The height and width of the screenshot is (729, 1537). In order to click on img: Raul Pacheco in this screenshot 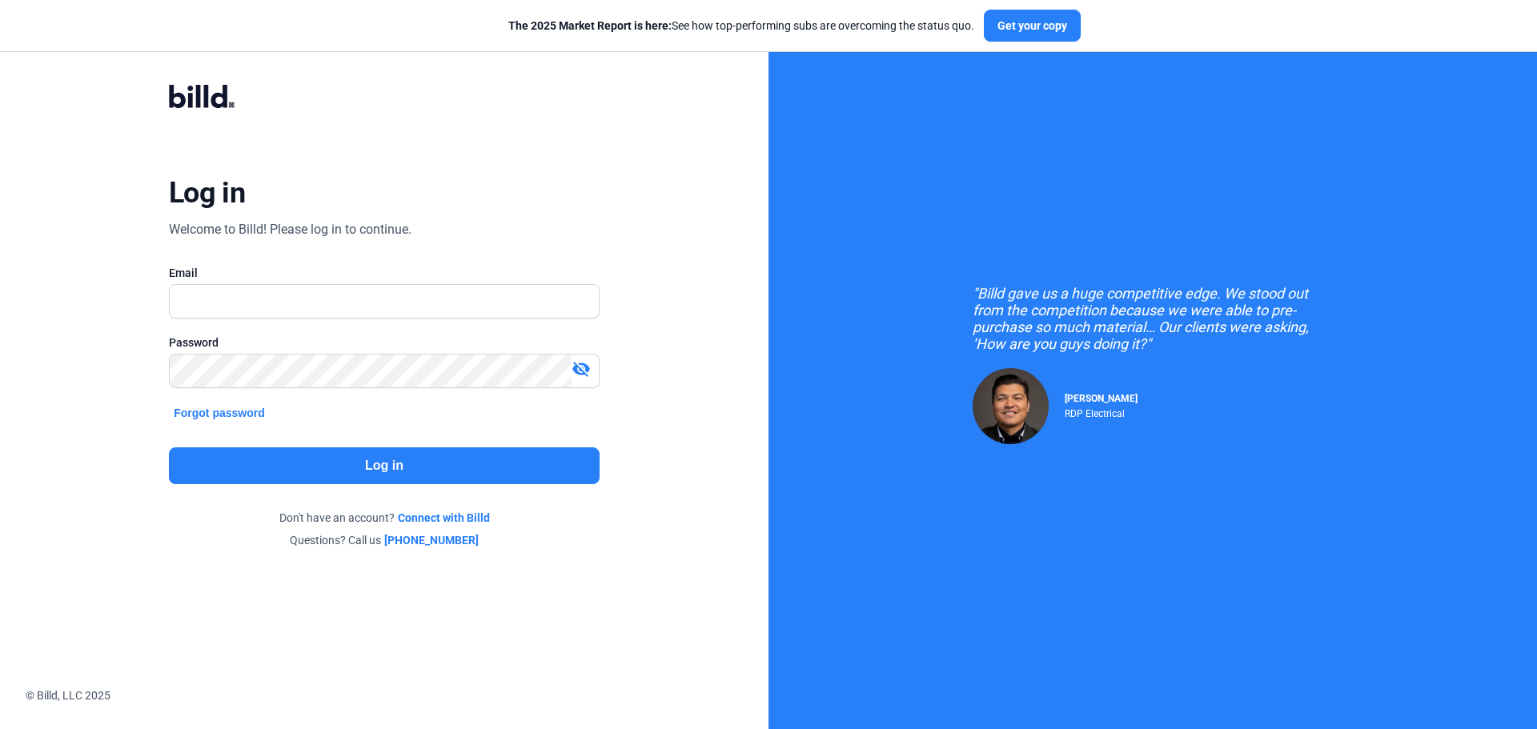, I will do `click(1010, 406)`.